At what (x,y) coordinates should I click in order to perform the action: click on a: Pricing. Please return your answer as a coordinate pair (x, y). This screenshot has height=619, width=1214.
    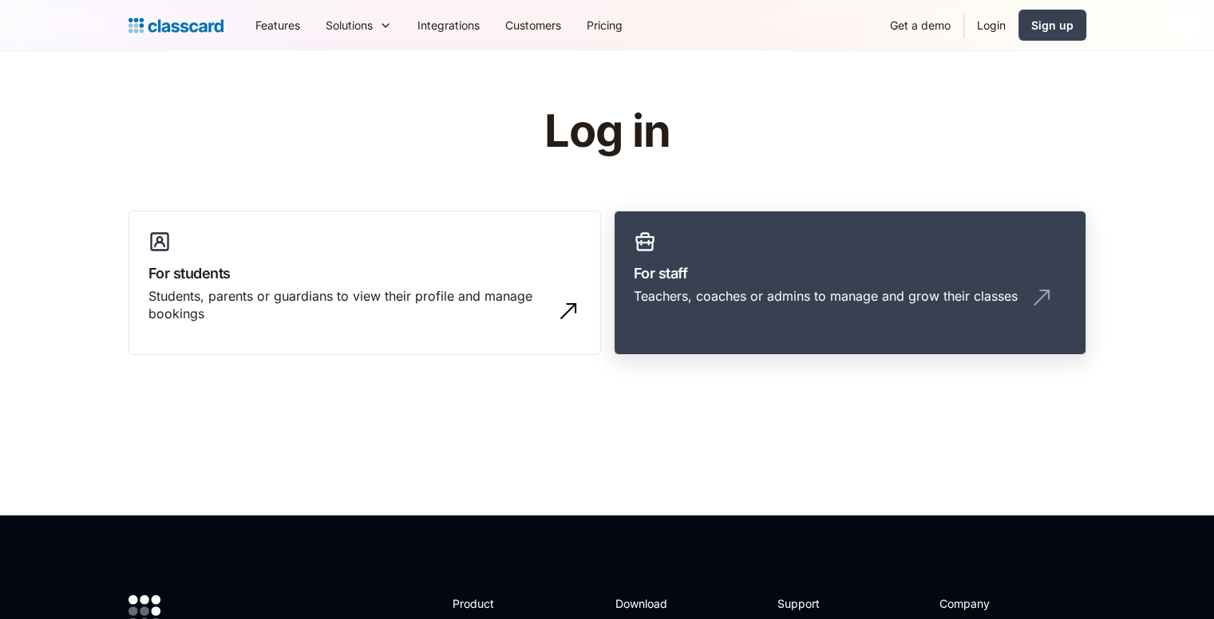
    Looking at the image, I should click on (604, 25).